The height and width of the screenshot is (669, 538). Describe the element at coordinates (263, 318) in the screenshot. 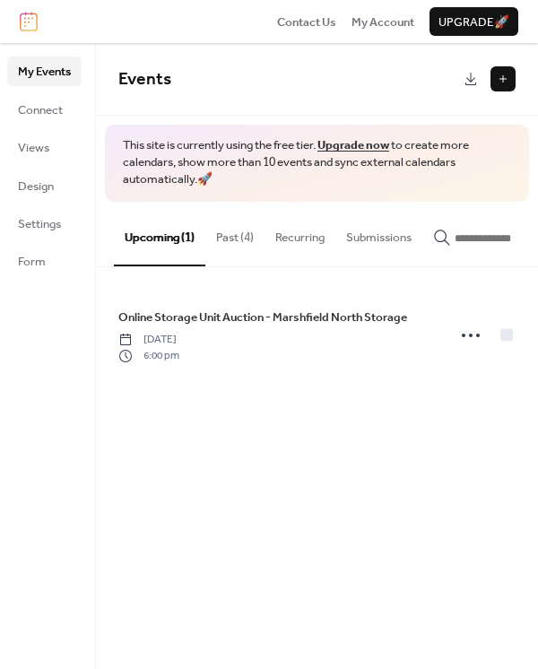

I see `span: Online Storage Unit Auction - Marshfield North Storage` at that location.